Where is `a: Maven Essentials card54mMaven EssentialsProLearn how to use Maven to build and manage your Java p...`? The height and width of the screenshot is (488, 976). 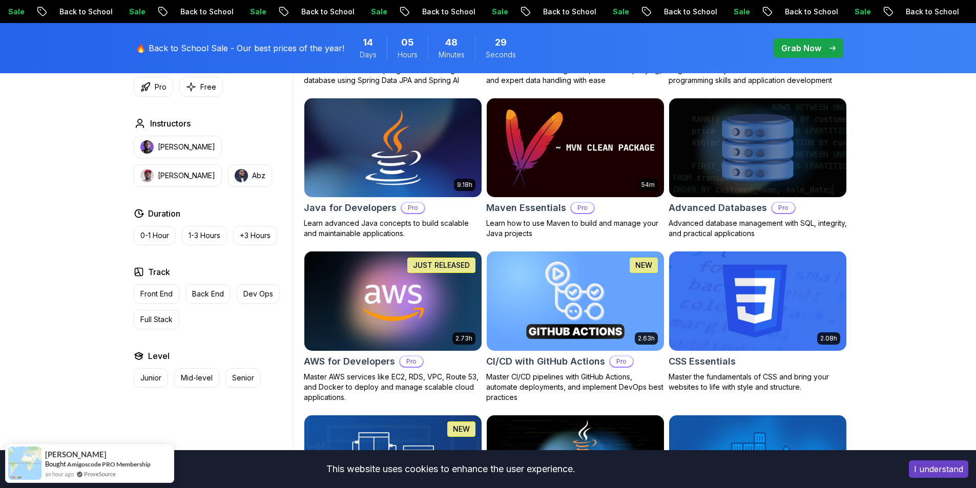 a: Maven Essentials card54mMaven EssentialsProLearn how to use Maven to build and manage your Java p... is located at coordinates (575, 169).